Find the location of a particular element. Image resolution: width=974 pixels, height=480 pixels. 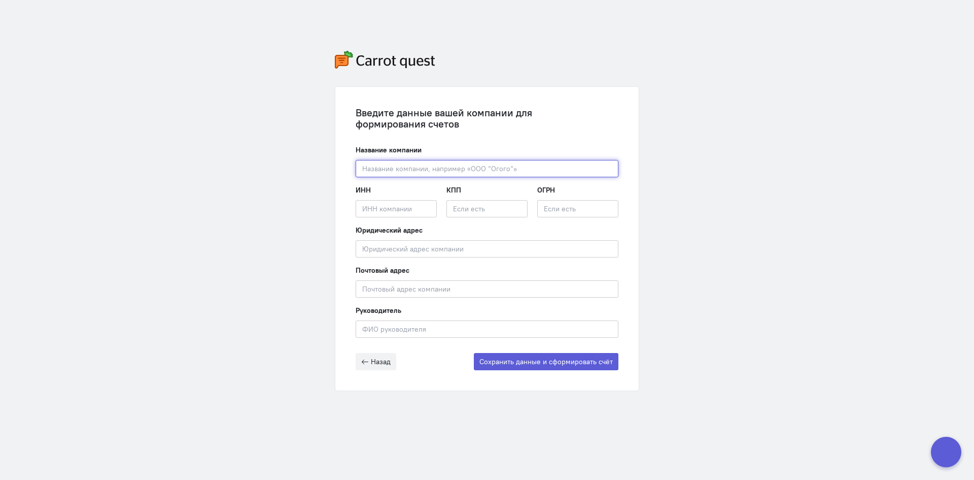

label: Руководитель is located at coordinates (379, 310).